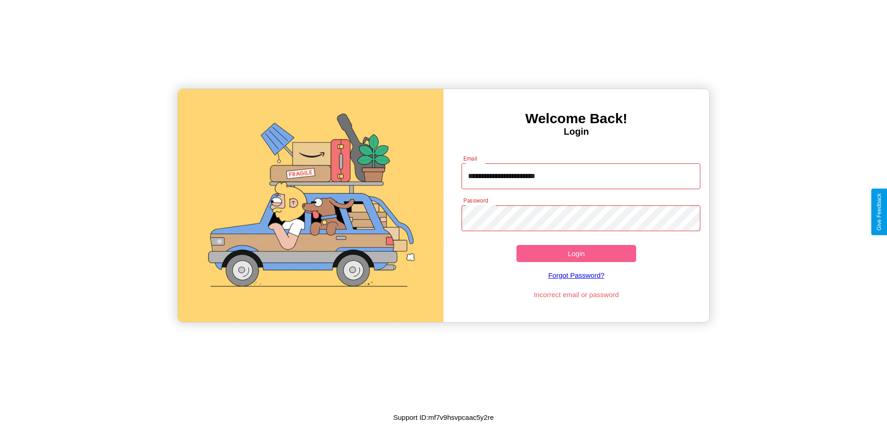  I want to click on p: Incorrect email or password, so click(576, 295).